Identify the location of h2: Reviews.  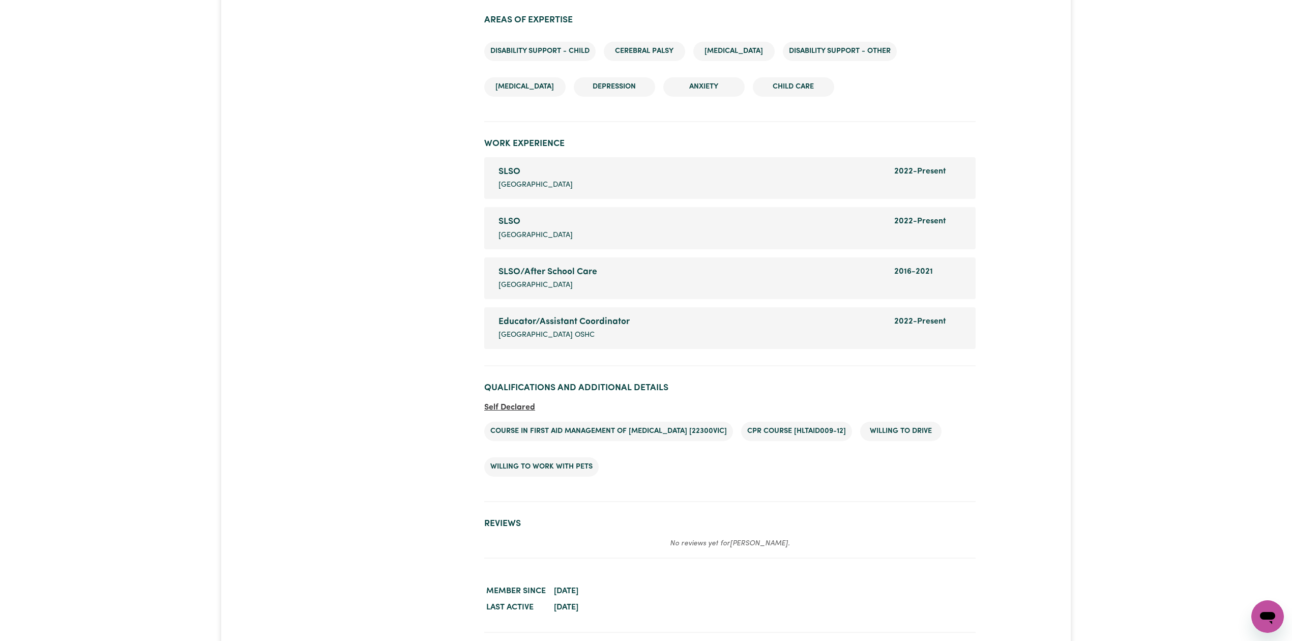
(730, 523).